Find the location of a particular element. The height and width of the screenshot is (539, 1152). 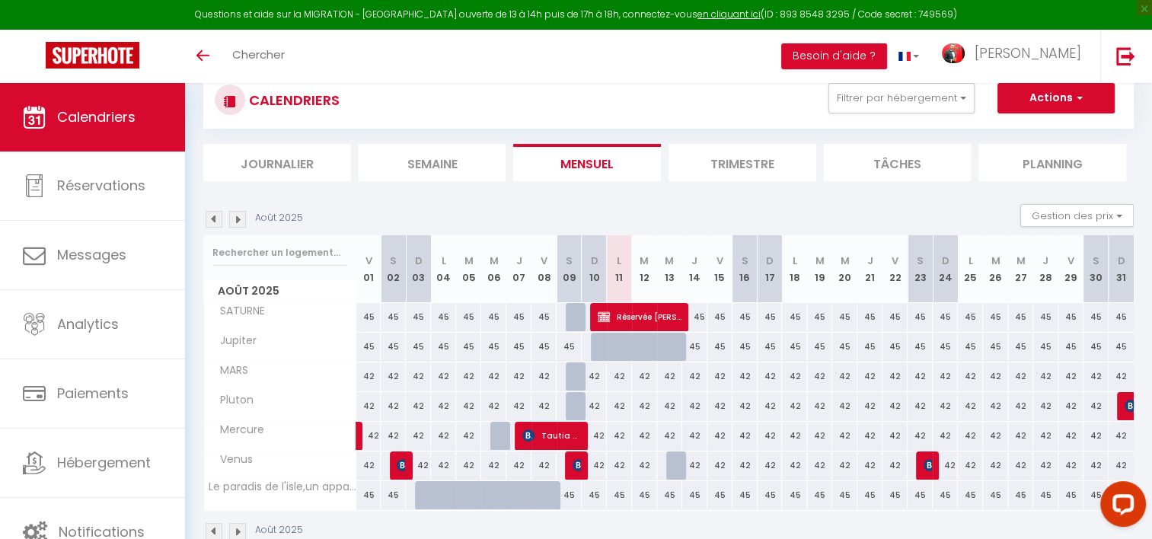

span: Paiements is located at coordinates (93, 393).